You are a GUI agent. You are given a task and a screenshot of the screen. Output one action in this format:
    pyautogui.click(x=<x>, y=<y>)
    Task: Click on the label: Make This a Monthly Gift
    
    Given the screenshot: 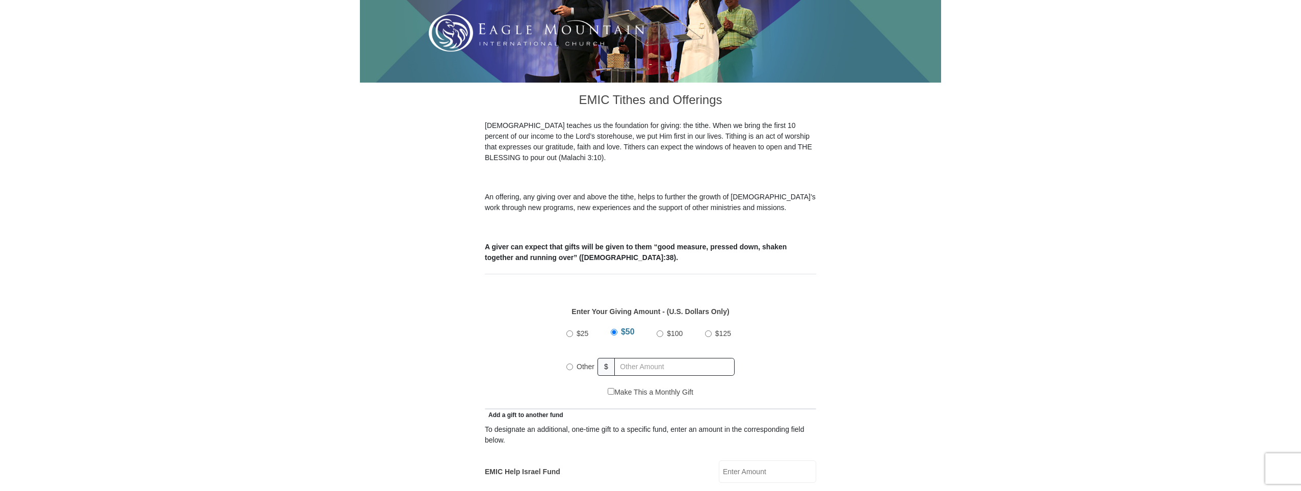 What is the action you would take?
    pyautogui.click(x=650, y=392)
    